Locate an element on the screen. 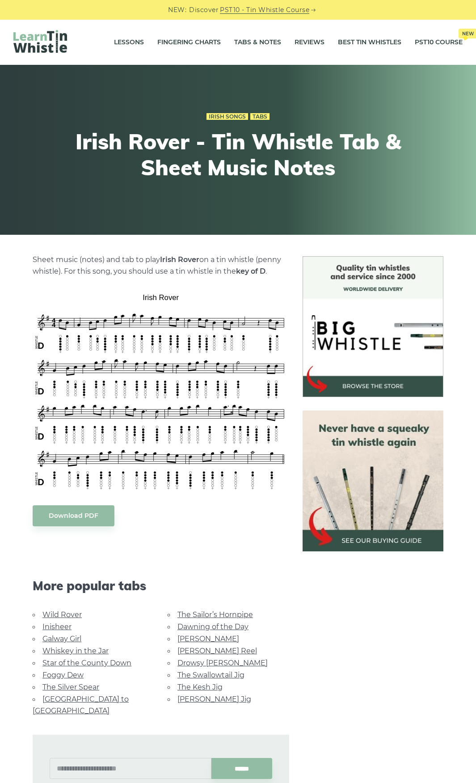  a: Star of the County Down is located at coordinates (87, 663).